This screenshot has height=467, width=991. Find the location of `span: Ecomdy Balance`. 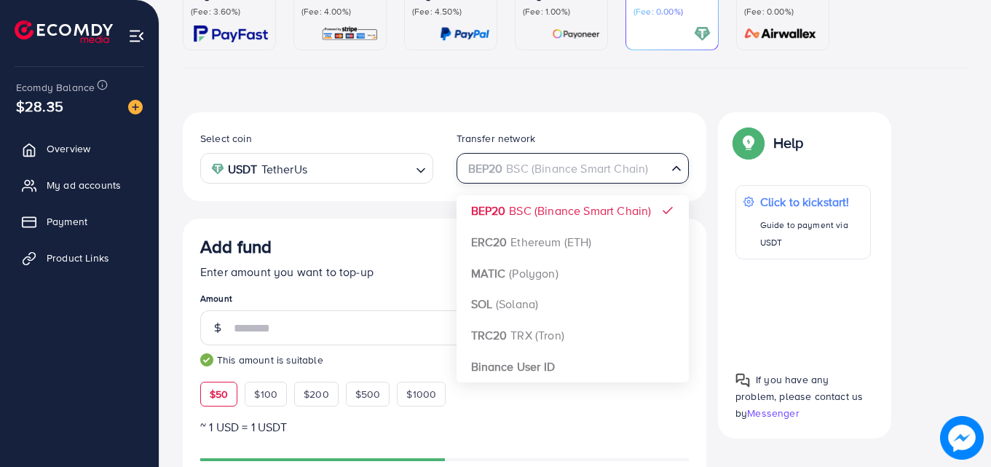

span: Ecomdy Balance is located at coordinates (55, 87).